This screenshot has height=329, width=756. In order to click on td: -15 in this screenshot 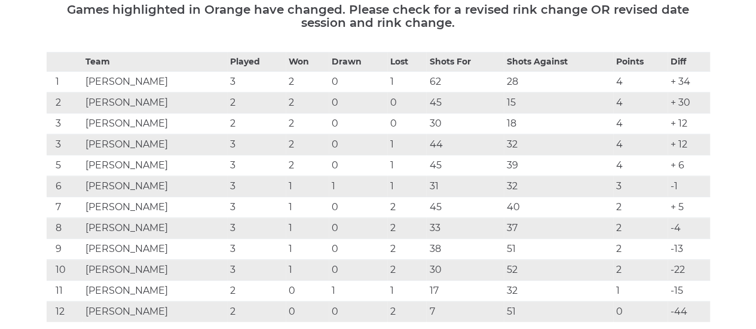, I will do `click(688, 291)`.